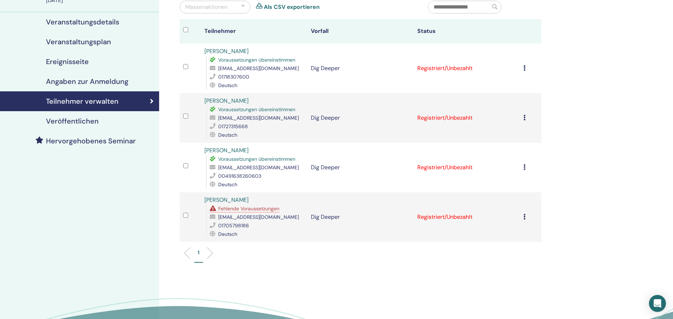 The height and width of the screenshot is (319, 673). Describe the element at coordinates (206, 7) in the screenshot. I see `div: Massenaktionen` at that location.